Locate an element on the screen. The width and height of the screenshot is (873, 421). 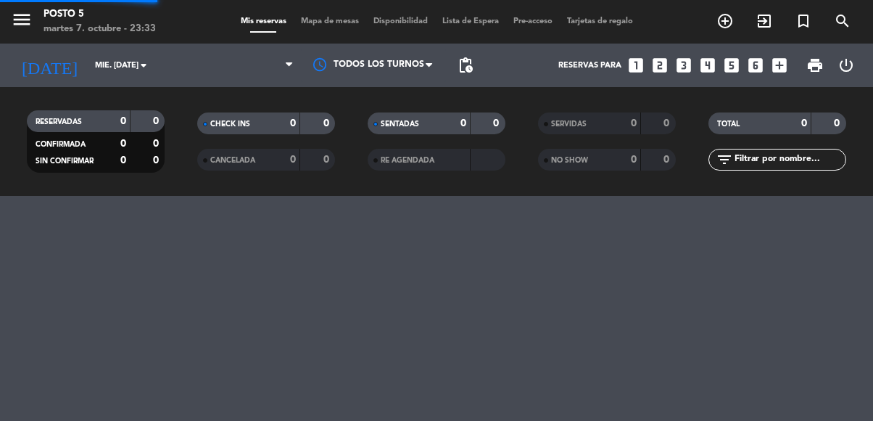
button: menu is located at coordinates (22, 22).